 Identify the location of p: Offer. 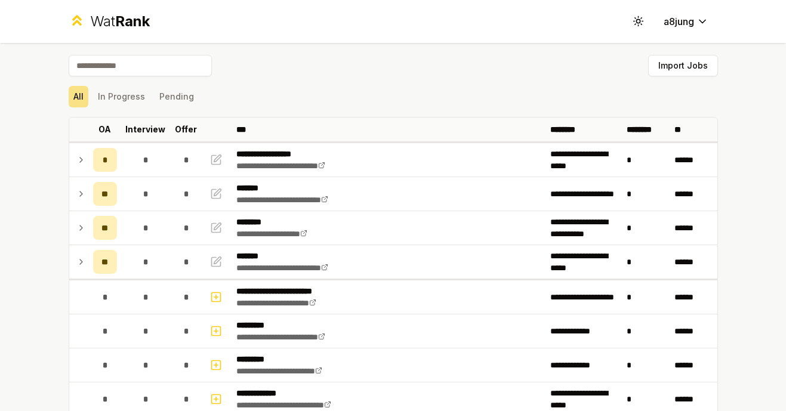
(186, 129).